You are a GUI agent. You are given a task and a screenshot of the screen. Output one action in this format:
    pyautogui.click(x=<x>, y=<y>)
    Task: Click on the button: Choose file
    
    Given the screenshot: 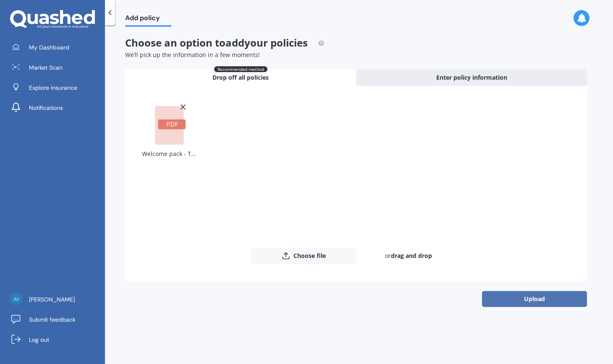 What is the action you would take?
    pyautogui.click(x=303, y=256)
    